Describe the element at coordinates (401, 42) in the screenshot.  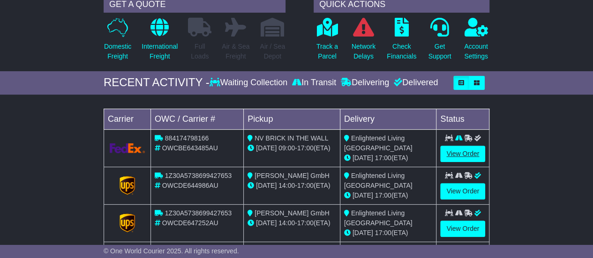
I see `a: CheckFinancials` at that location.